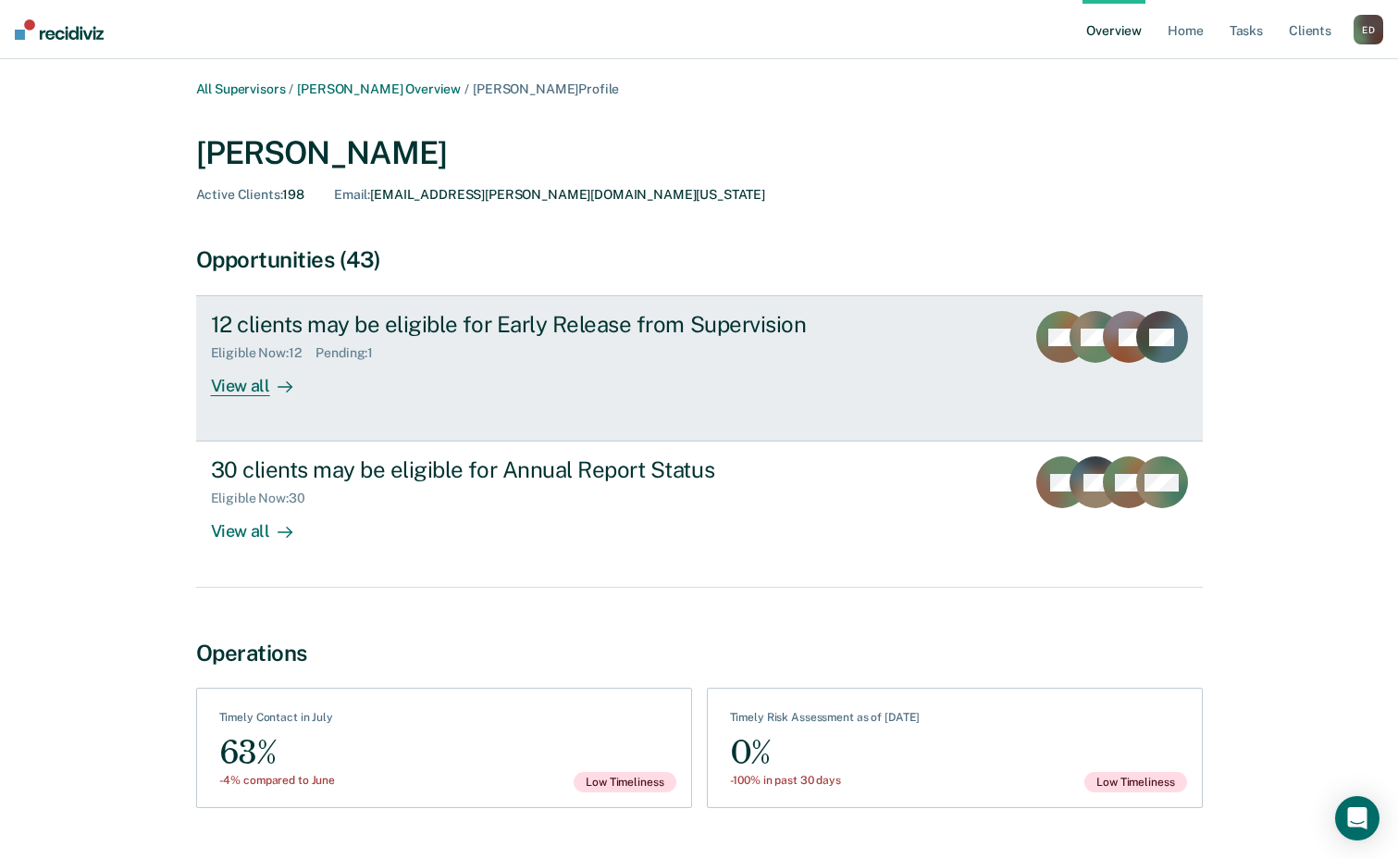 Image resolution: width=1398 pixels, height=859 pixels. What do you see at coordinates (536, 469) in the screenshot?
I see `div: 30 clients may be eligible for Annual Report Status` at bounding box center [536, 469].